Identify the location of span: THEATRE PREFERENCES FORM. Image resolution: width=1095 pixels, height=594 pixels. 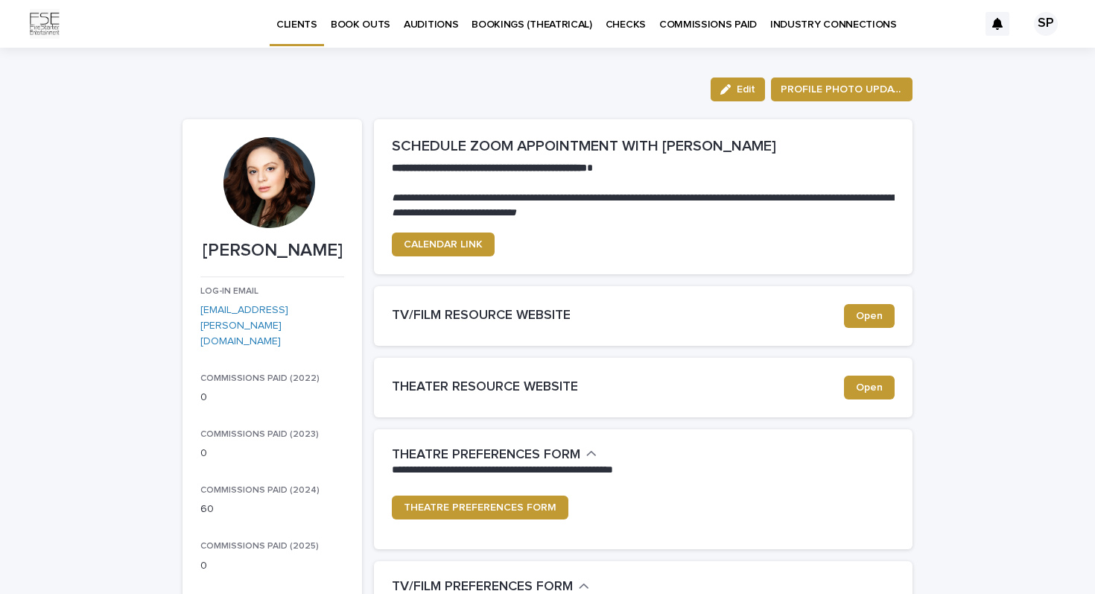
(480, 507).